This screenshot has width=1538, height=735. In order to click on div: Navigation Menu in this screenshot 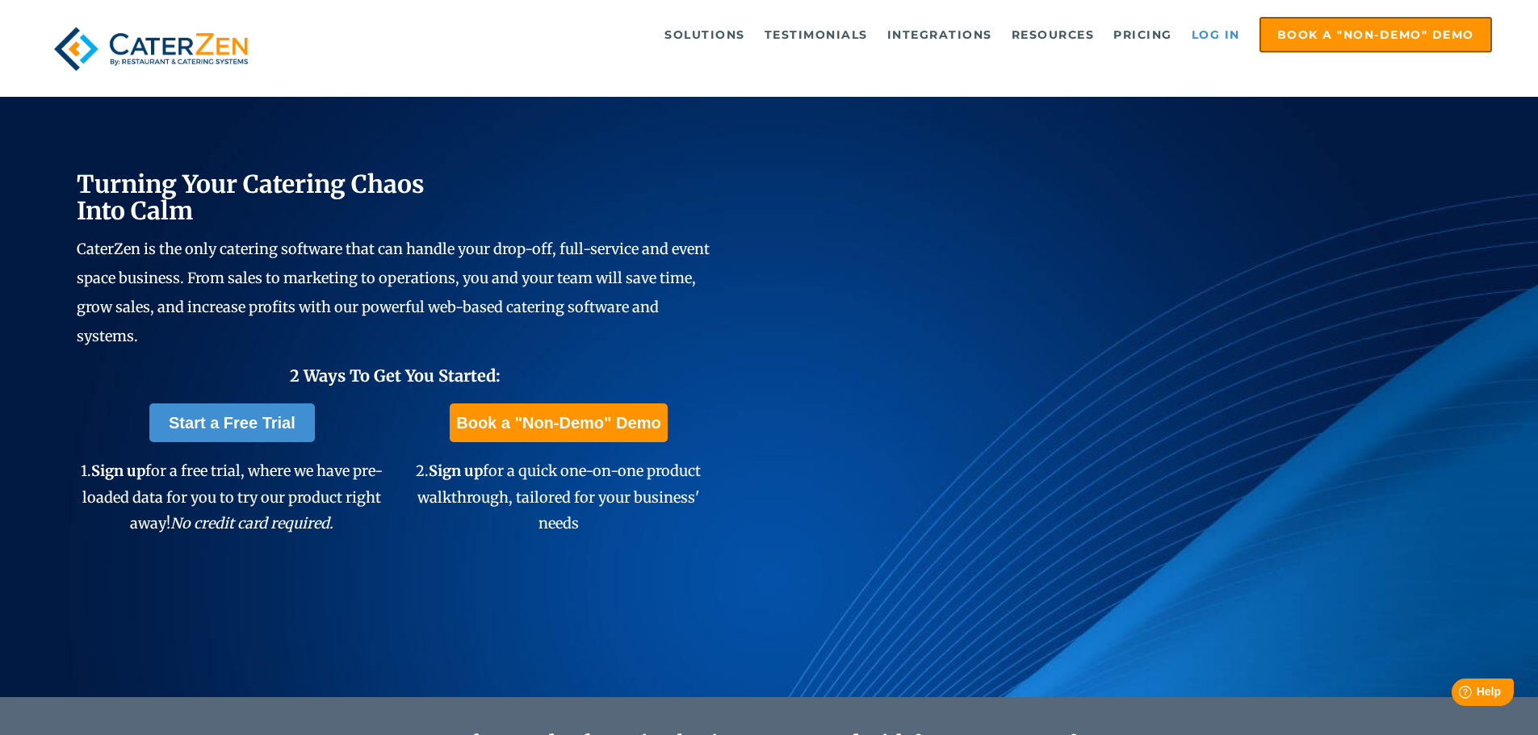, I will do `click(892, 35)`.